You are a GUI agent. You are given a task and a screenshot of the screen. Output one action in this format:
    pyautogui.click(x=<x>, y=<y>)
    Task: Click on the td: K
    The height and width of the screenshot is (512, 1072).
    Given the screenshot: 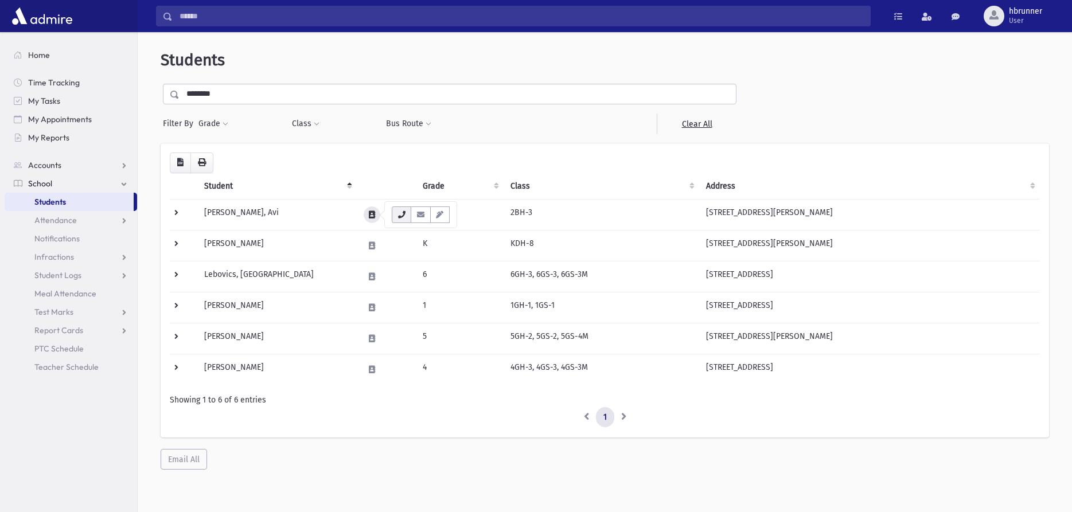 What is the action you would take?
    pyautogui.click(x=459, y=245)
    